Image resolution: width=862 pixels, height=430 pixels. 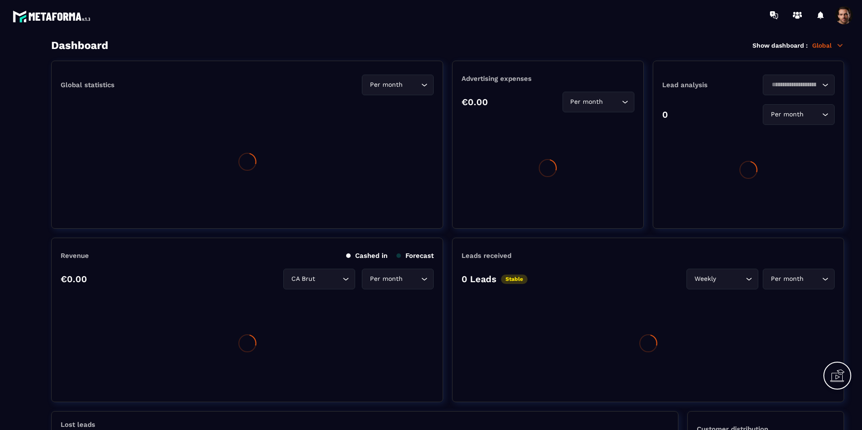 I want to click on span: CA Brut, so click(x=303, y=279).